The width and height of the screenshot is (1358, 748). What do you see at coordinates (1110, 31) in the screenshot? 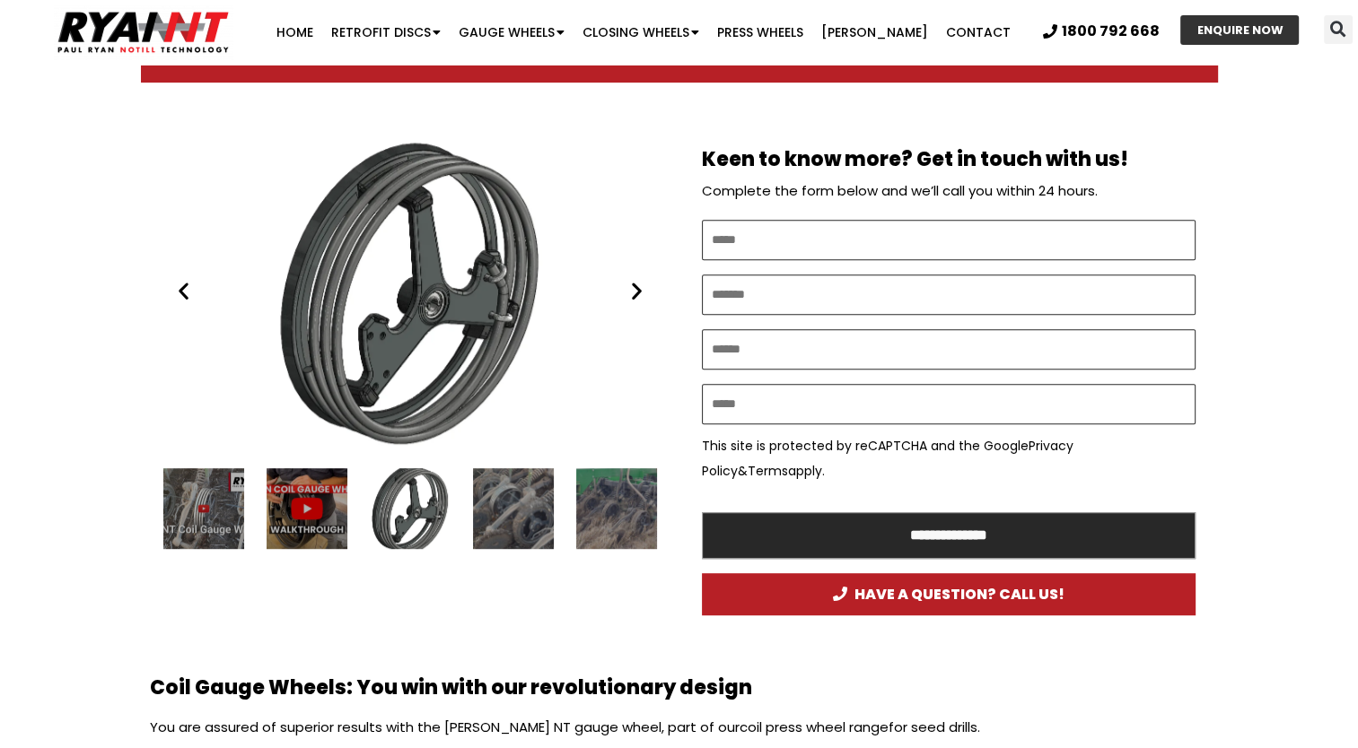
I see `span: 1800 792 668` at bounding box center [1110, 31].